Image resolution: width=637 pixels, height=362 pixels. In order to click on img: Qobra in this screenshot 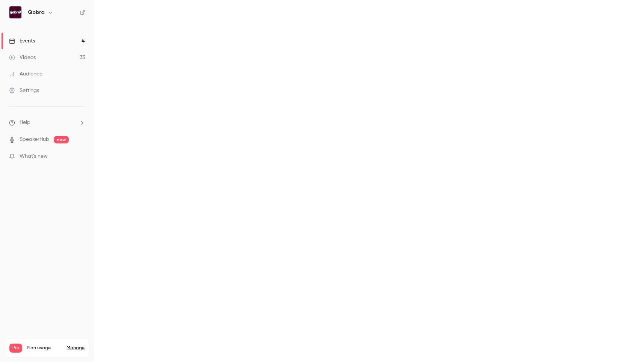, I will do `click(15, 12)`.